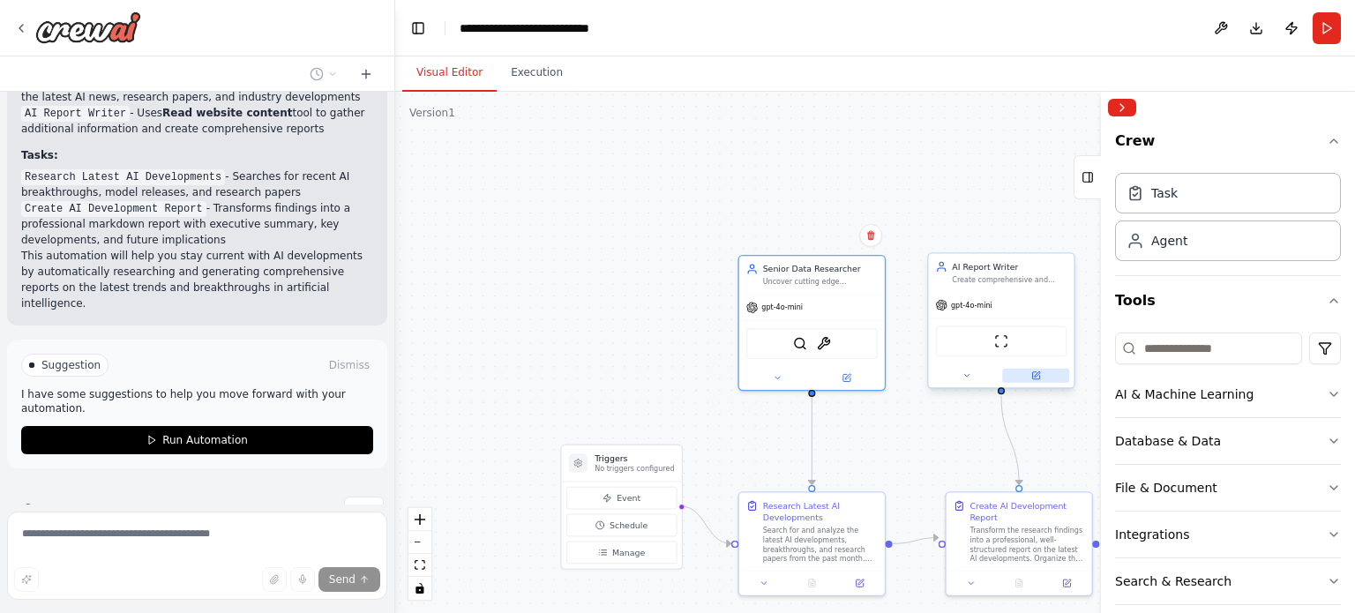 The image size is (1355, 613). Describe the element at coordinates (75, 114) in the screenshot. I see `code: AI Report Writer` at that location.